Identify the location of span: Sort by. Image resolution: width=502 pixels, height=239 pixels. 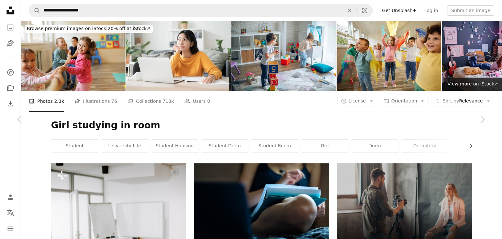
(451, 101).